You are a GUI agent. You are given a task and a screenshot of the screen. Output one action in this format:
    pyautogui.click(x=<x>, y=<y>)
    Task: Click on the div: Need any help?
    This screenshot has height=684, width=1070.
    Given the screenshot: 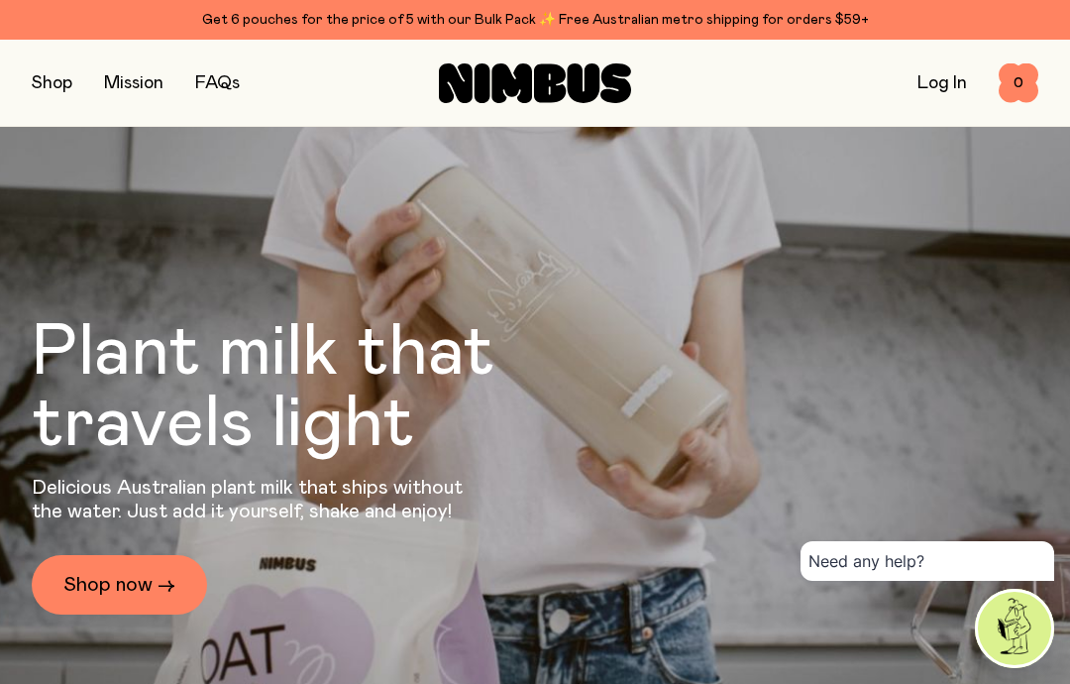 What is the action you would take?
    pyautogui.click(x=927, y=561)
    